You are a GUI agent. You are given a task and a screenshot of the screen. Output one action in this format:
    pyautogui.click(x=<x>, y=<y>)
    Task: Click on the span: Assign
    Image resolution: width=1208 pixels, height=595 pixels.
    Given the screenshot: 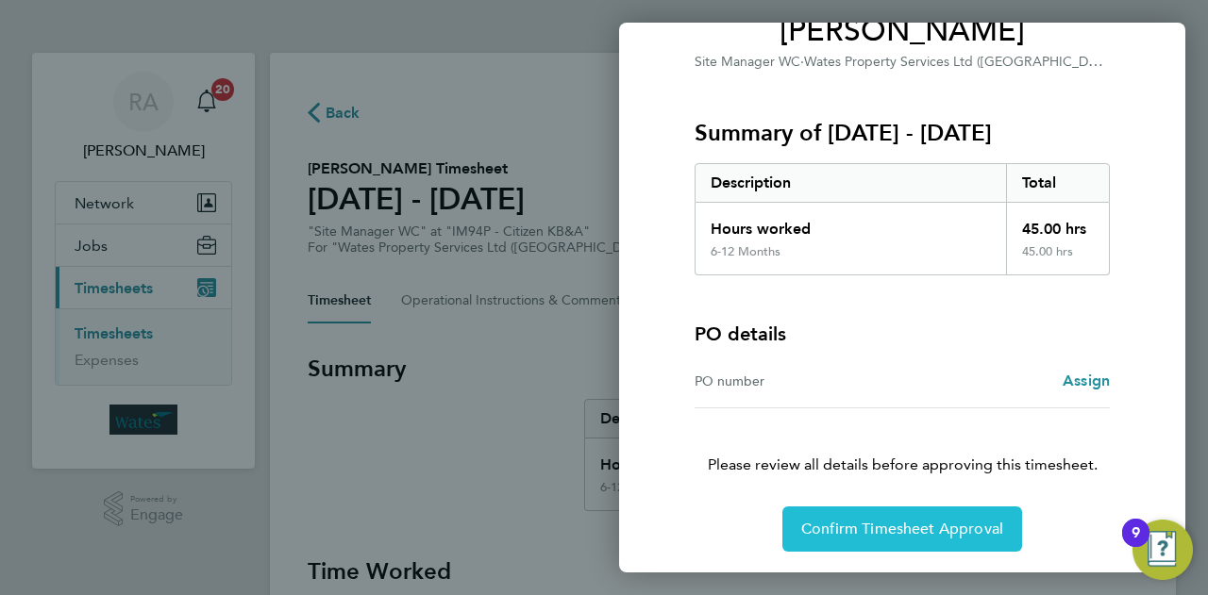 What is the action you would take?
    pyautogui.click(x=1086, y=380)
    